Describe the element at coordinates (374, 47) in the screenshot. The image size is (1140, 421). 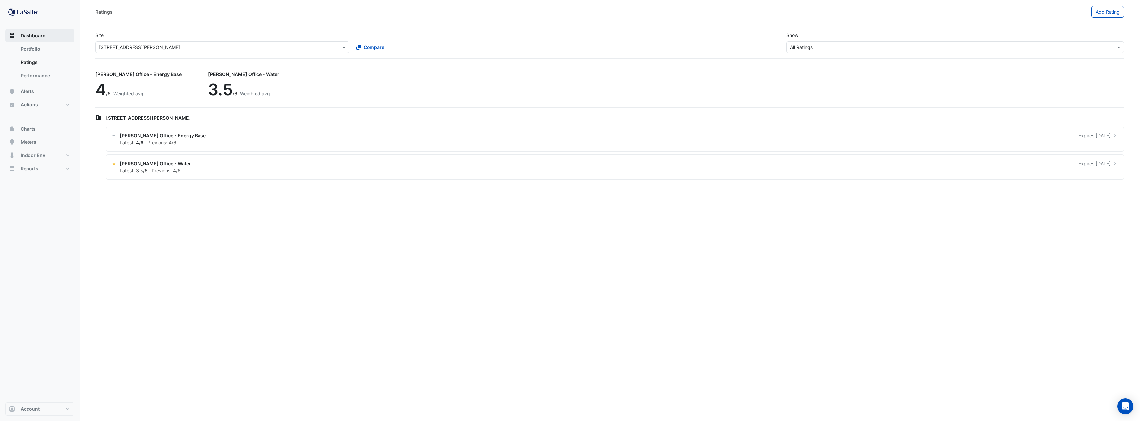
I see `span: Compare` at that location.